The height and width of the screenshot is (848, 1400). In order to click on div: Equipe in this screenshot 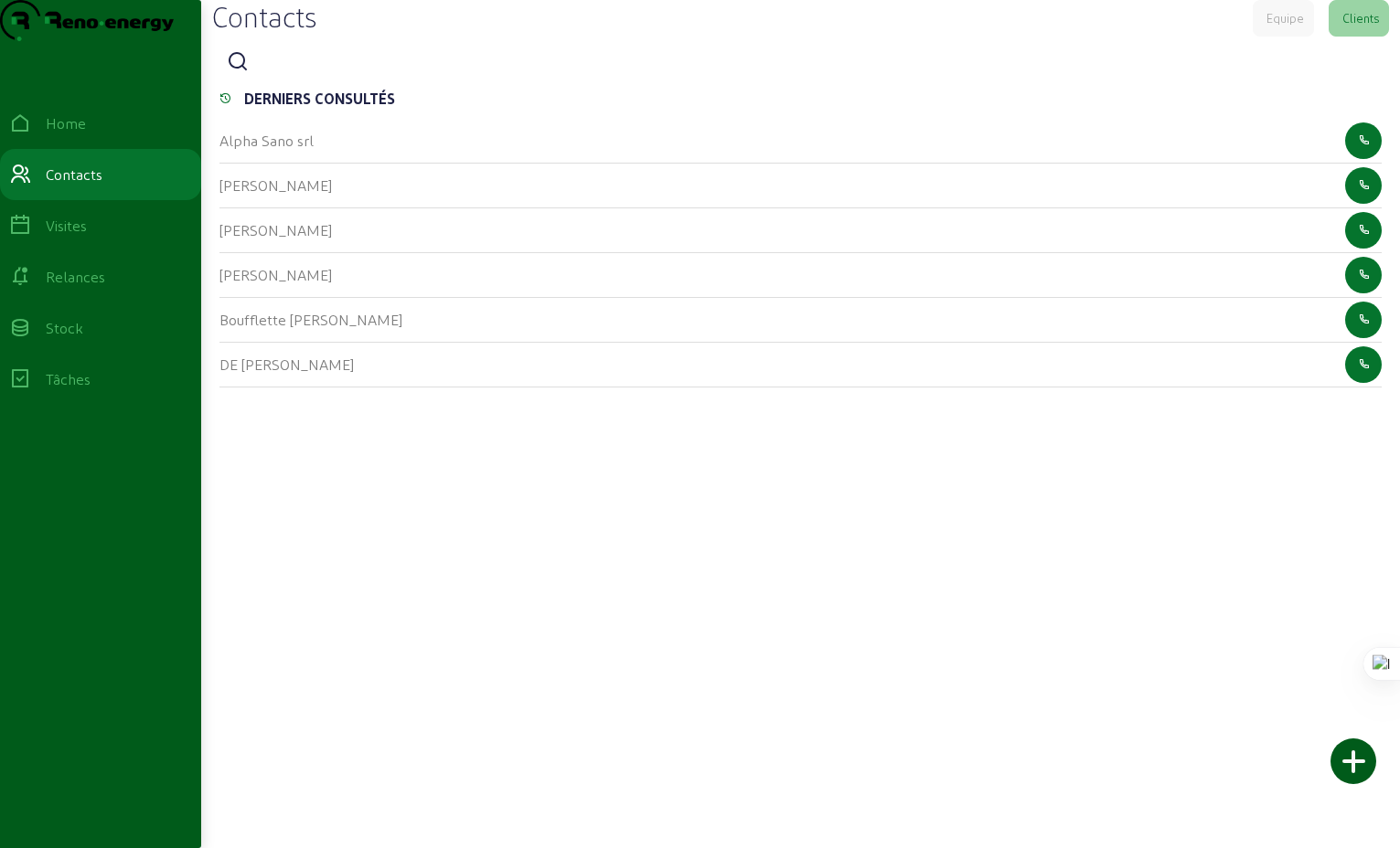, I will do `click(1285, 19)`.